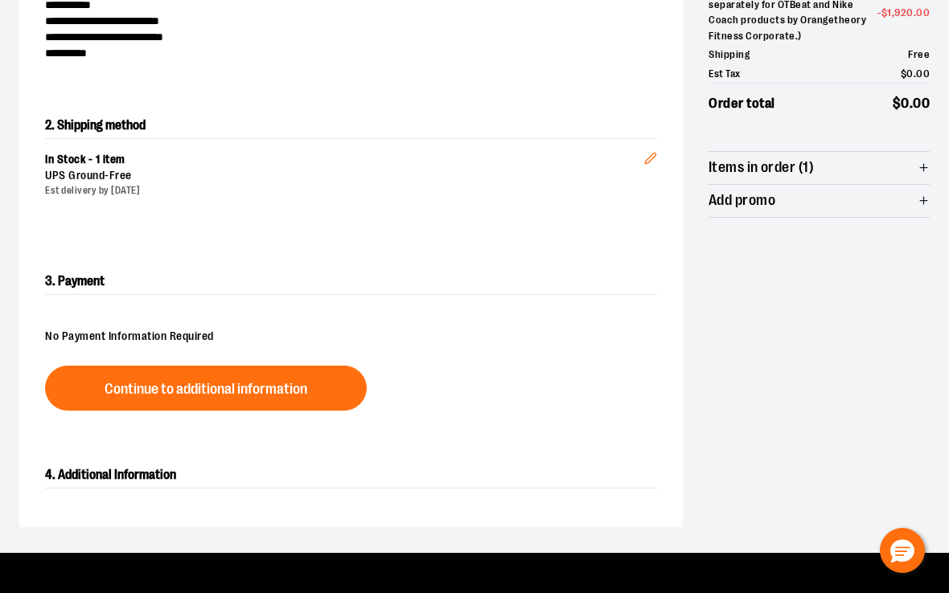 The image size is (949, 593). Describe the element at coordinates (650, 154) in the screenshot. I see `button: Edit` at that location.